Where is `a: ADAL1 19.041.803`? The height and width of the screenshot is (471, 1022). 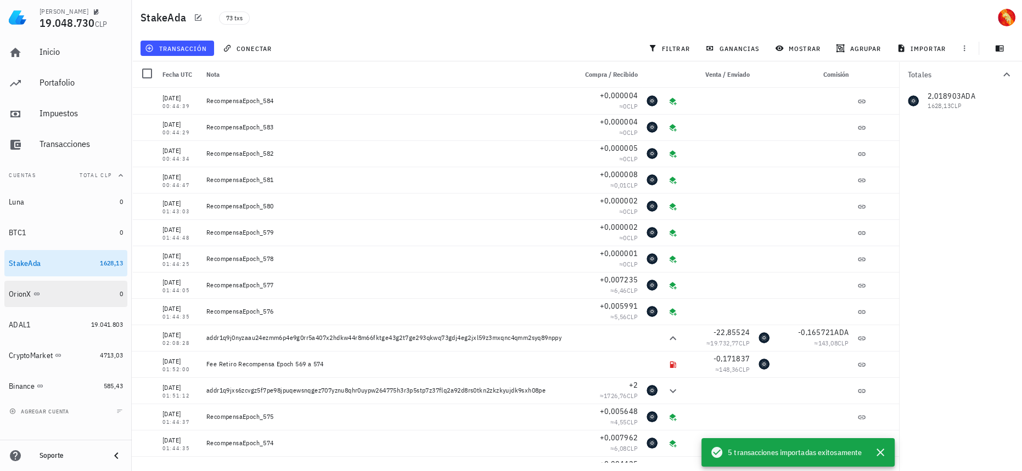
a: ADAL1 19.041.803 is located at coordinates (66, 325).